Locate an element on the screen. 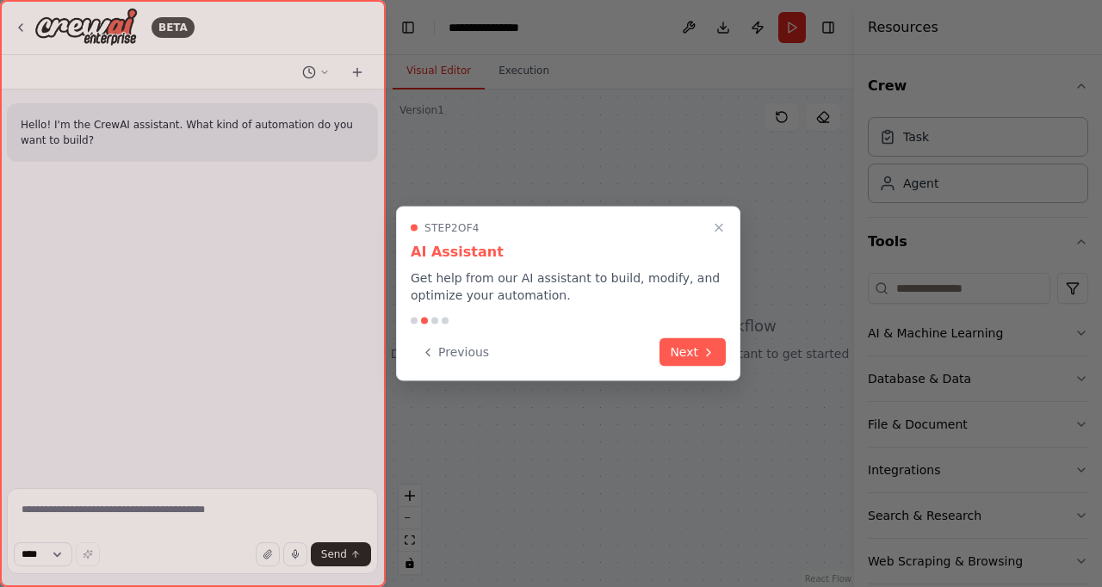 The width and height of the screenshot is (1102, 587). span: Step 2 of 4 is located at coordinates (452, 228).